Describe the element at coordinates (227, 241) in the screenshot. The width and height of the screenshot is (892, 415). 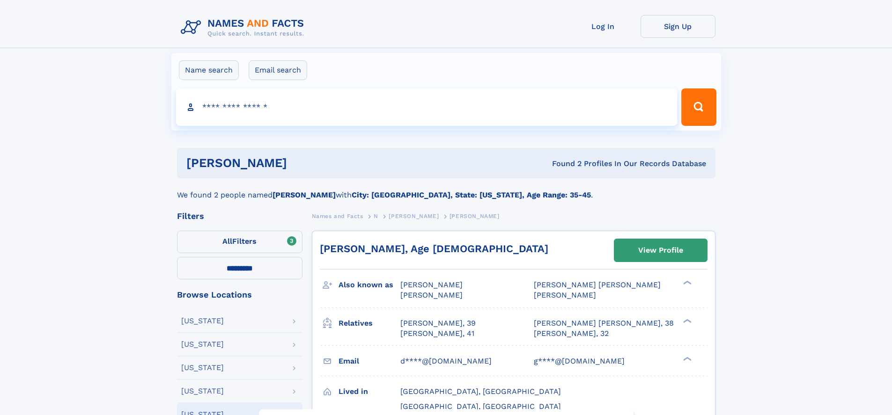
I see `span: All` at that location.